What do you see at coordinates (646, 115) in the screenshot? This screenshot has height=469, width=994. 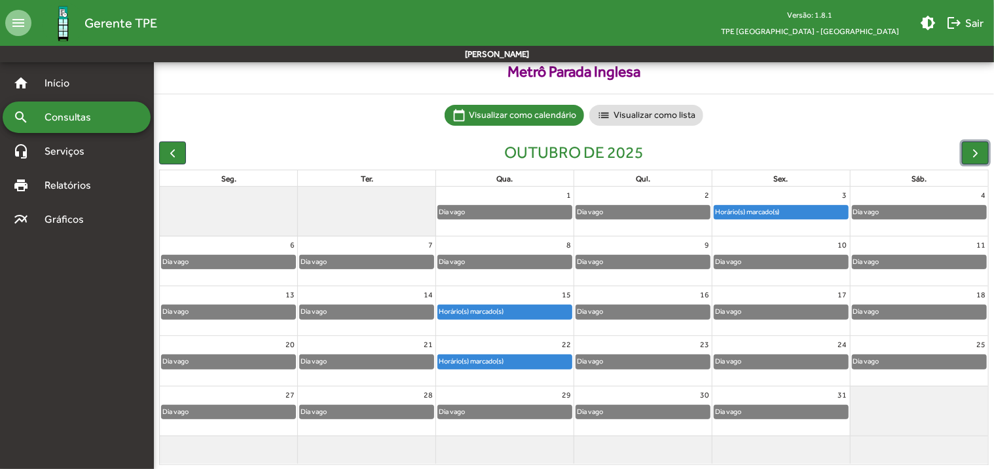 I see `mat-chip: Visualizar como lista` at bounding box center [646, 115].